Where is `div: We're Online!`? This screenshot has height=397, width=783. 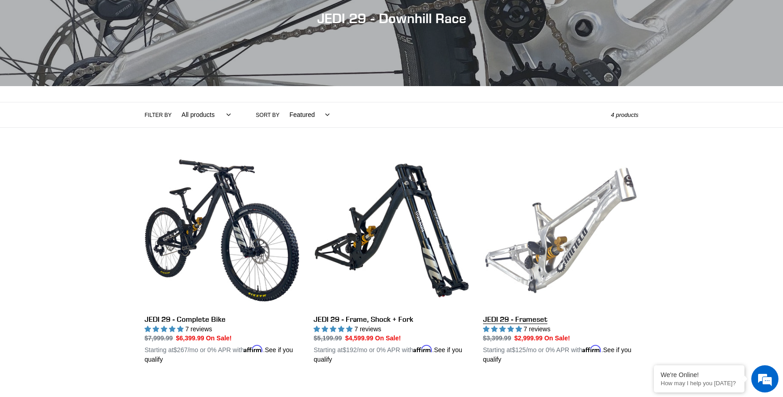 div: We're Online! is located at coordinates (699, 375).